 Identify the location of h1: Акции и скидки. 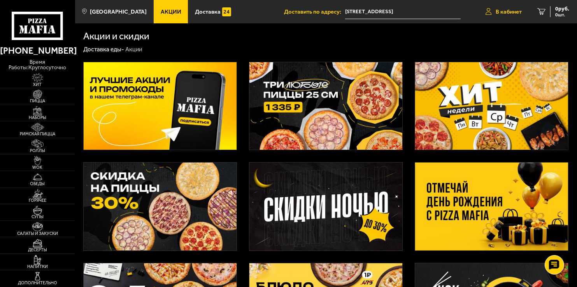
(116, 36).